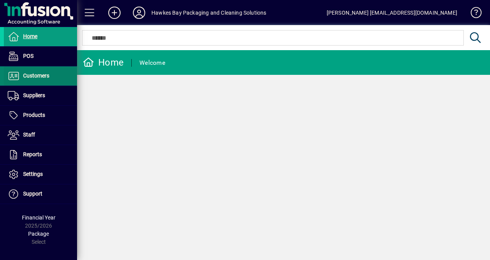 This screenshot has height=260, width=490. I want to click on span: Financial Year, so click(39, 217).